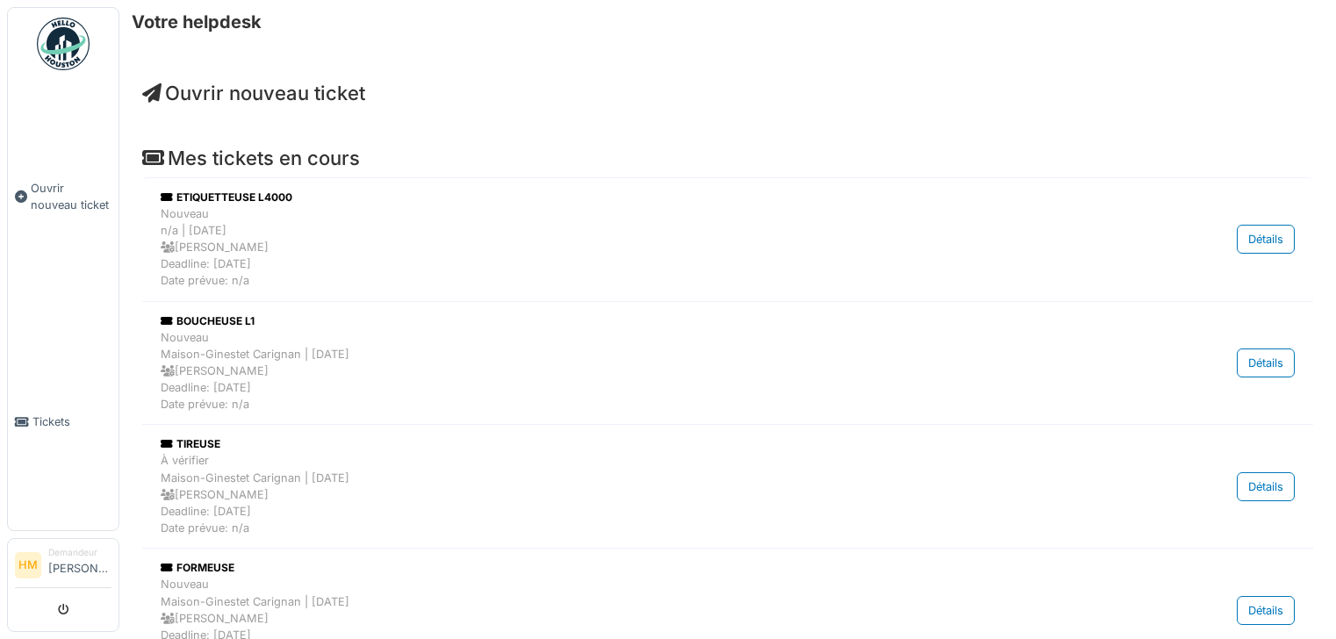 This screenshot has height=639, width=1336. What do you see at coordinates (637, 568) in the screenshot?
I see `div: FORMEUSE` at bounding box center [637, 568].